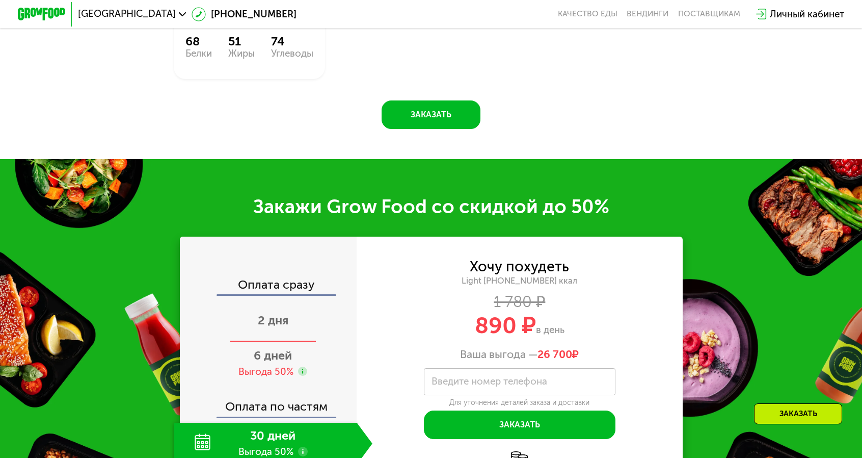 This screenshot has width=862, height=458. I want to click on div: 1 780 ₽, so click(519, 302).